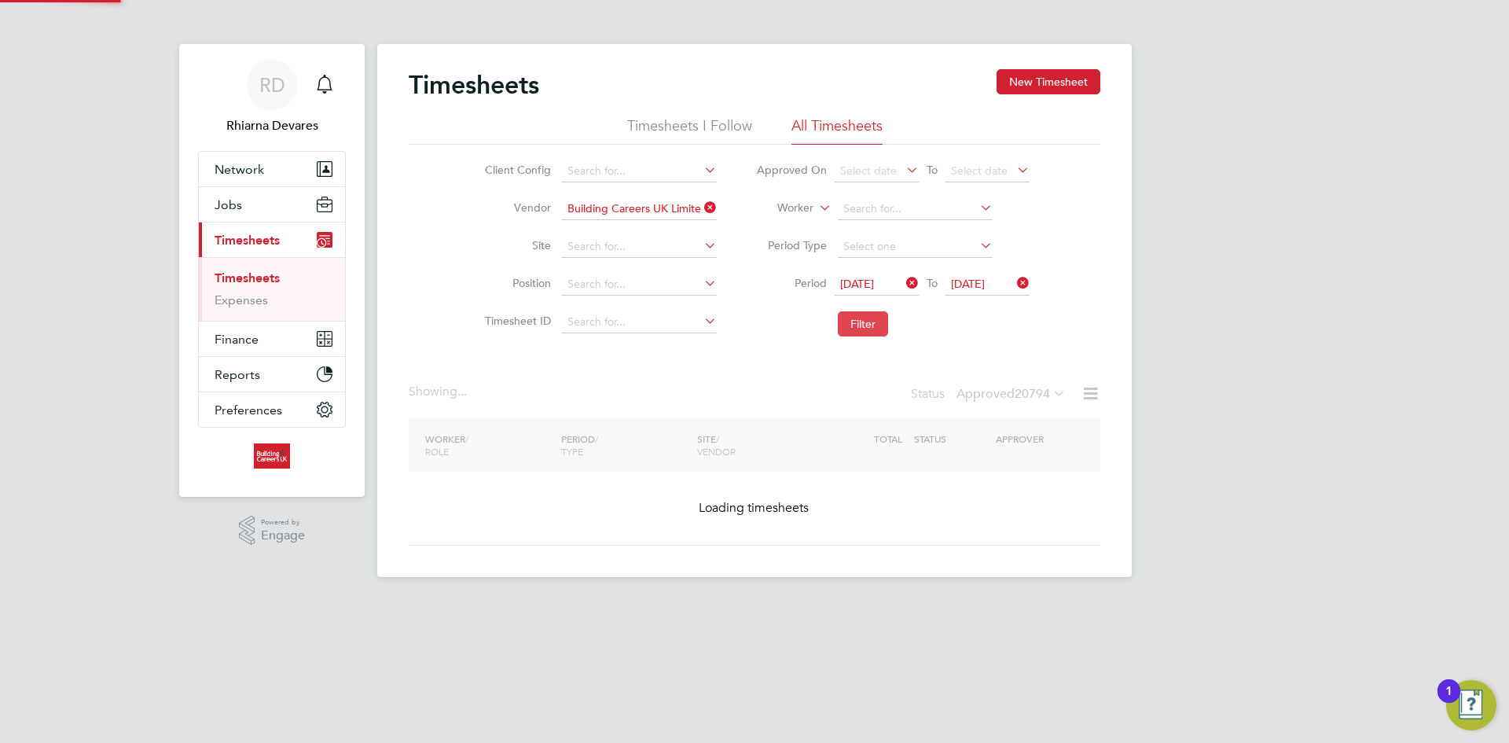 The width and height of the screenshot is (1509, 743). I want to click on a: Powered byEngage, so click(272, 530).